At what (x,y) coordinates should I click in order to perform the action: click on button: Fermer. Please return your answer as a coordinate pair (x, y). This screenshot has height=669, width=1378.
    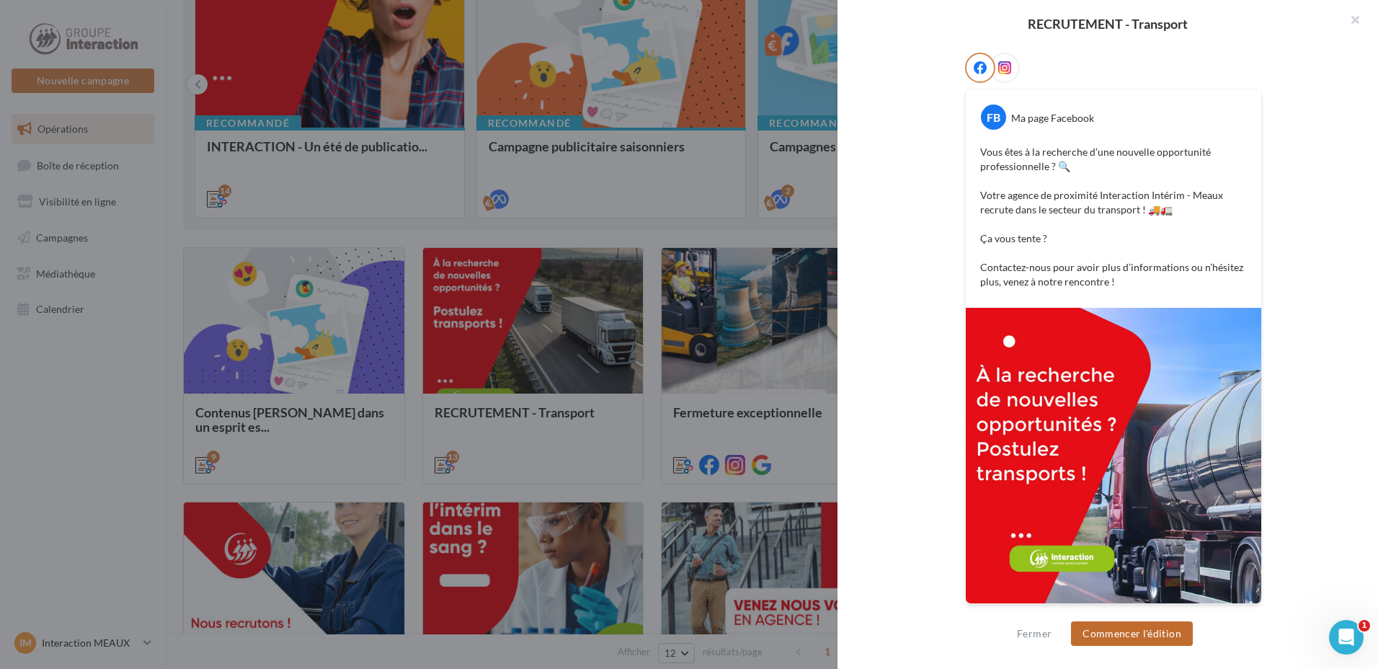
    Looking at the image, I should click on (1034, 633).